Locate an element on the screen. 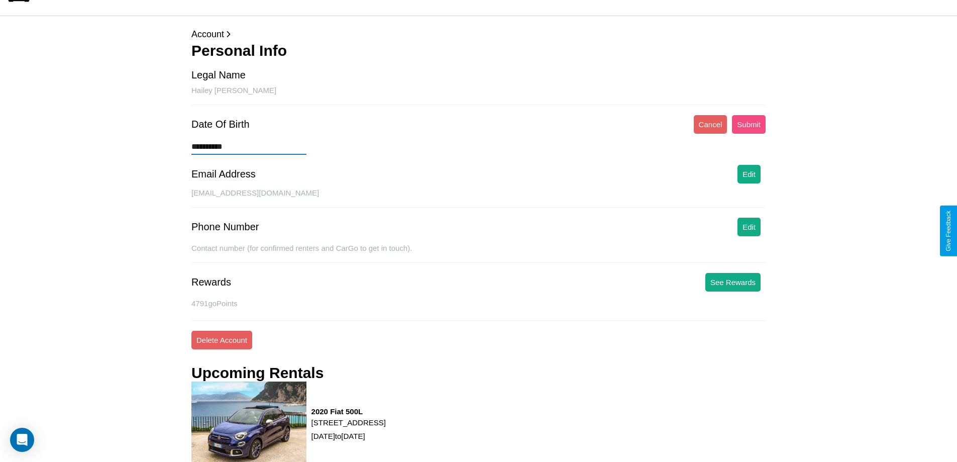 This screenshot has width=957, height=462. h3: Upcoming Rentals is located at coordinates (257, 373).